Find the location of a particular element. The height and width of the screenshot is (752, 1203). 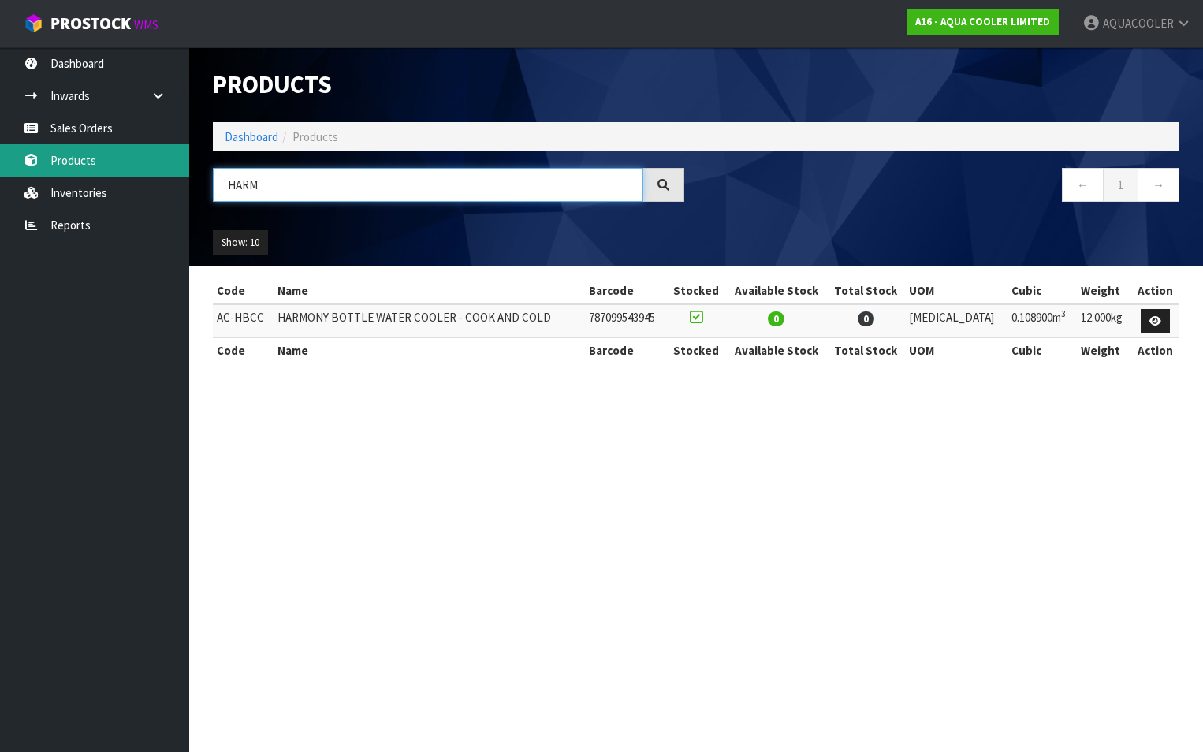

h1: Products is located at coordinates (448, 84).